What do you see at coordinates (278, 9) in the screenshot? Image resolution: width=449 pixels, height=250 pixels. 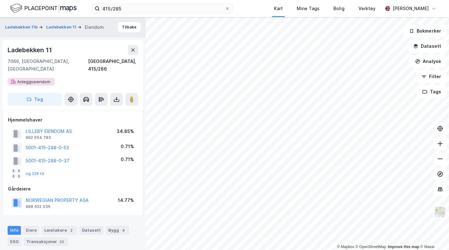 I see `div: Kart` at bounding box center [278, 9].